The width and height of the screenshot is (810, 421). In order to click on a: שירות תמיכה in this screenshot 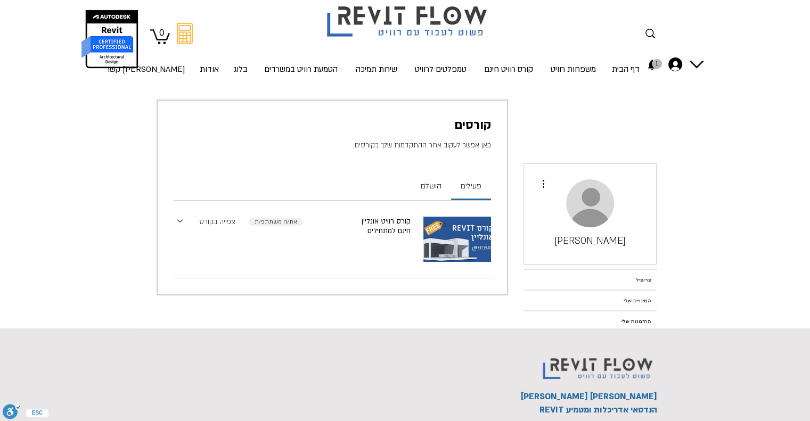, I will do `click(377, 64)`.